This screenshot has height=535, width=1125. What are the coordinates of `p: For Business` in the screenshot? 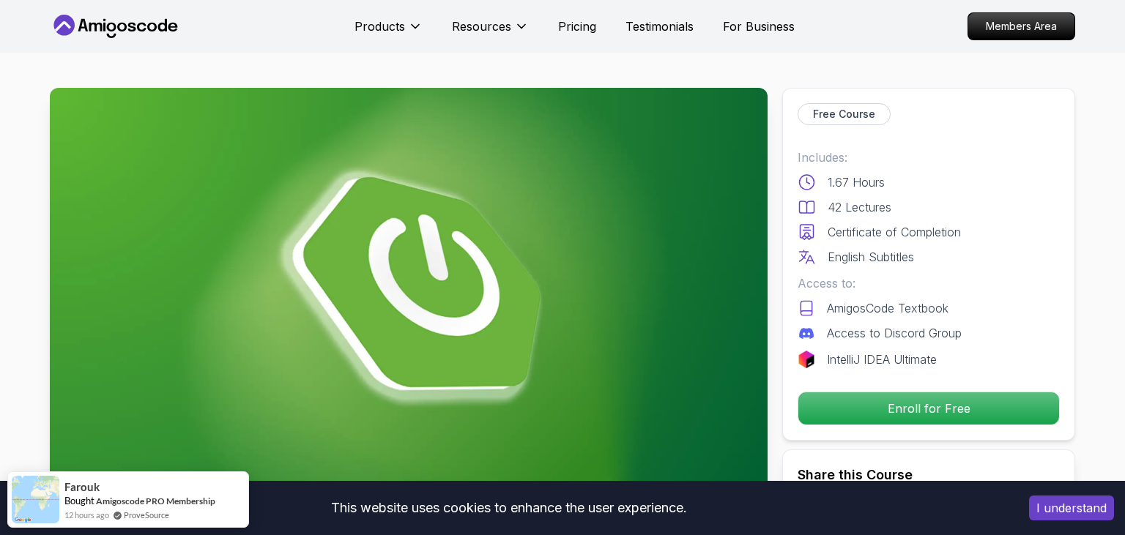 It's located at (759, 26).